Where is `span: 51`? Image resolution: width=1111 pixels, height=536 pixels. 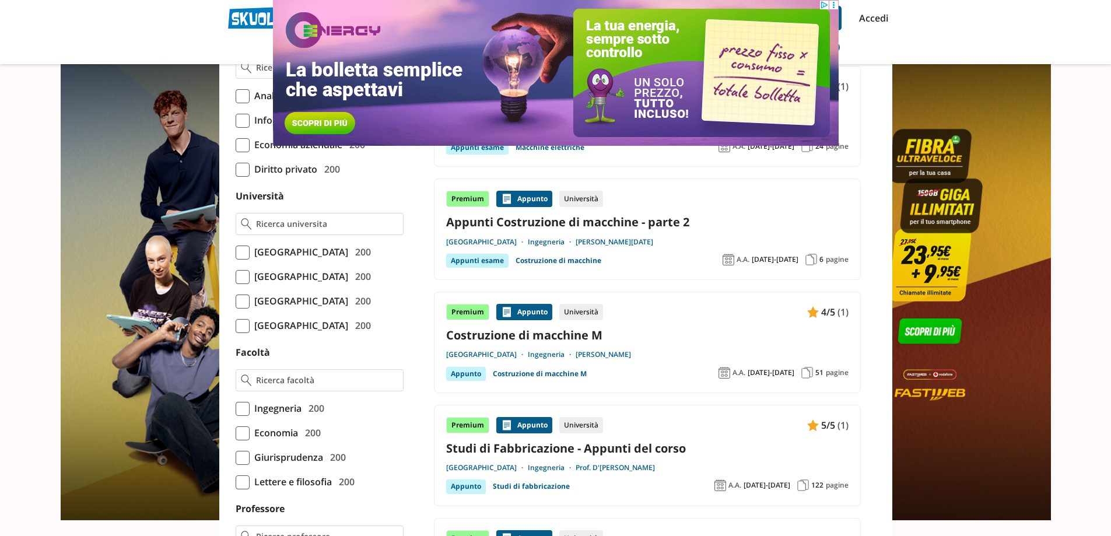
span: 51 is located at coordinates (820, 373).